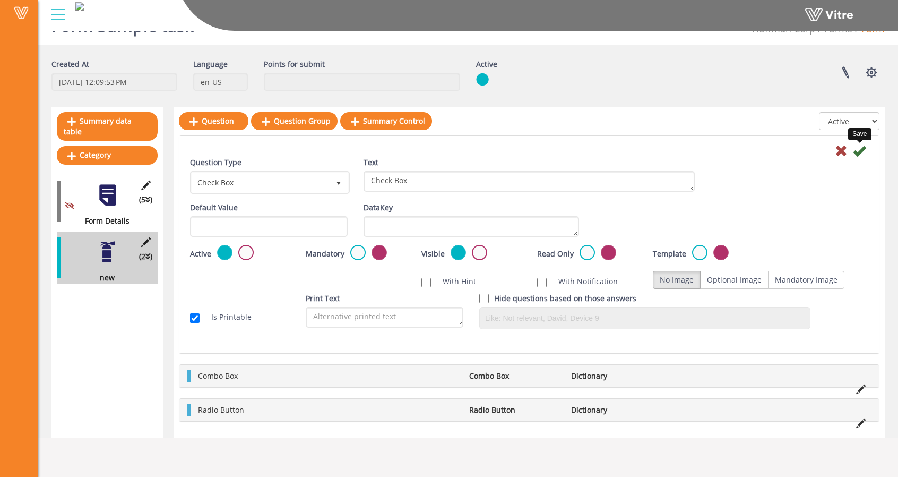 The image size is (898, 477). Describe the element at coordinates (213, 121) in the screenshot. I see `a: Question` at that location.